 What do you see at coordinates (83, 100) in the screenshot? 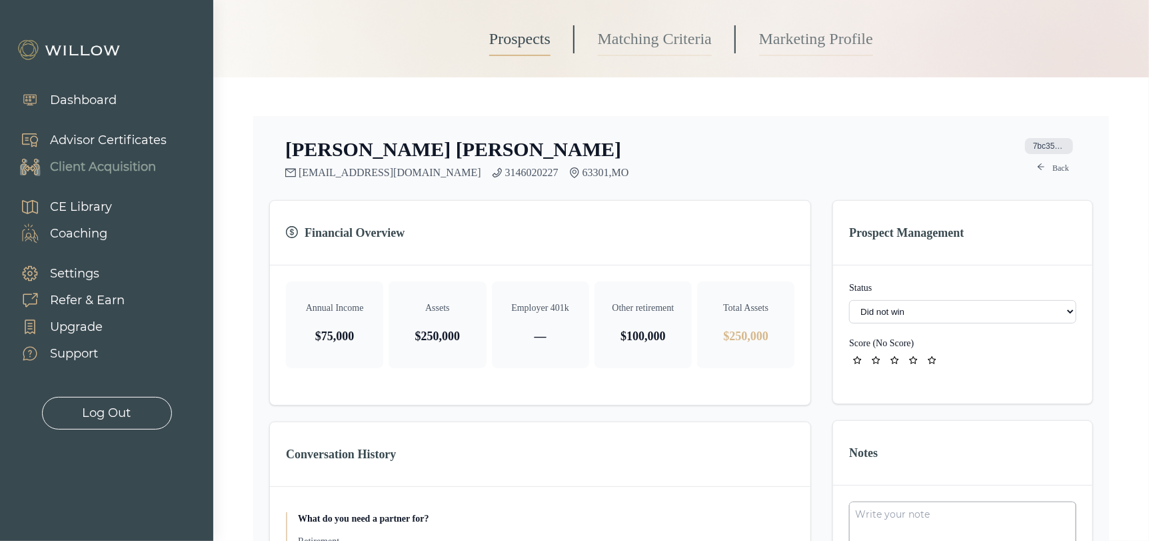
I see `div: Dashboard` at bounding box center [83, 100].